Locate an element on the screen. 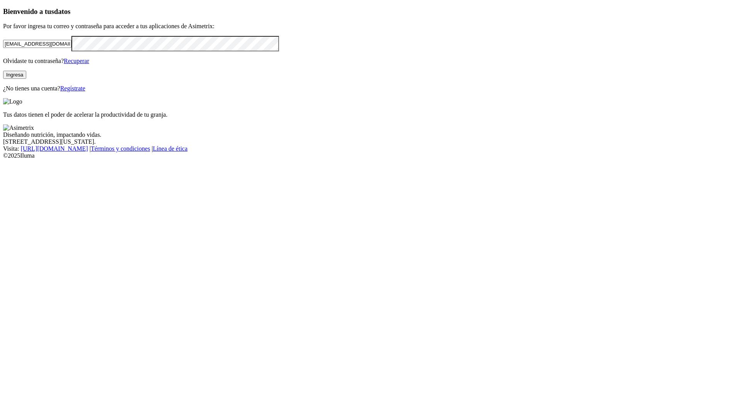  p: Por favor ingresa tu correo y contraseña para acceder a tus aplicaciones de Asimetrix: is located at coordinates (371, 26).